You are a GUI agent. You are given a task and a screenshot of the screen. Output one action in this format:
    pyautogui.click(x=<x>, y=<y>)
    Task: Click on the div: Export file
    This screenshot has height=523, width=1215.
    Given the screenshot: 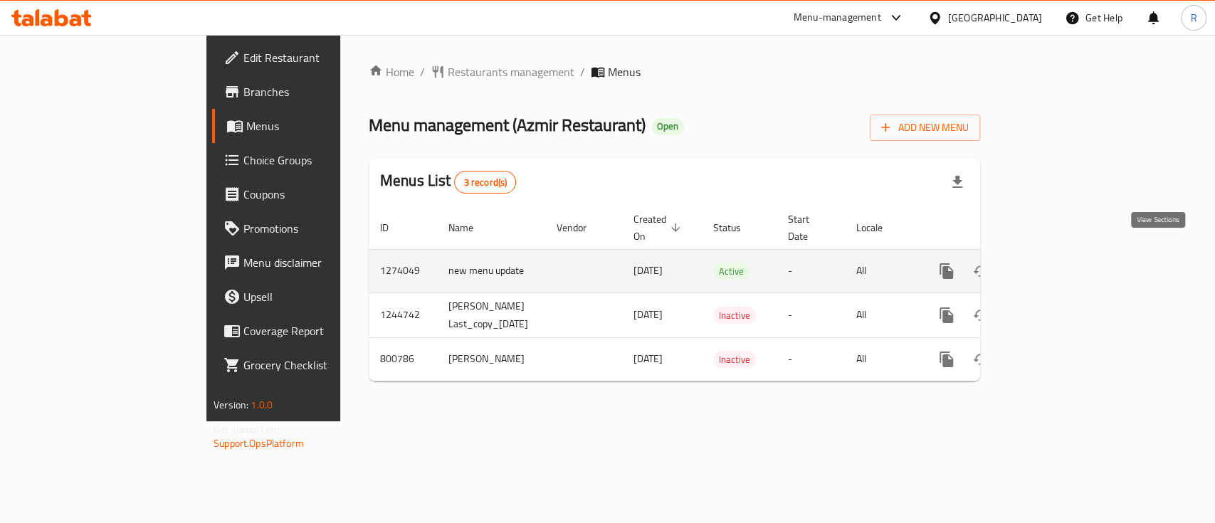 What is the action you would take?
    pyautogui.click(x=957, y=182)
    